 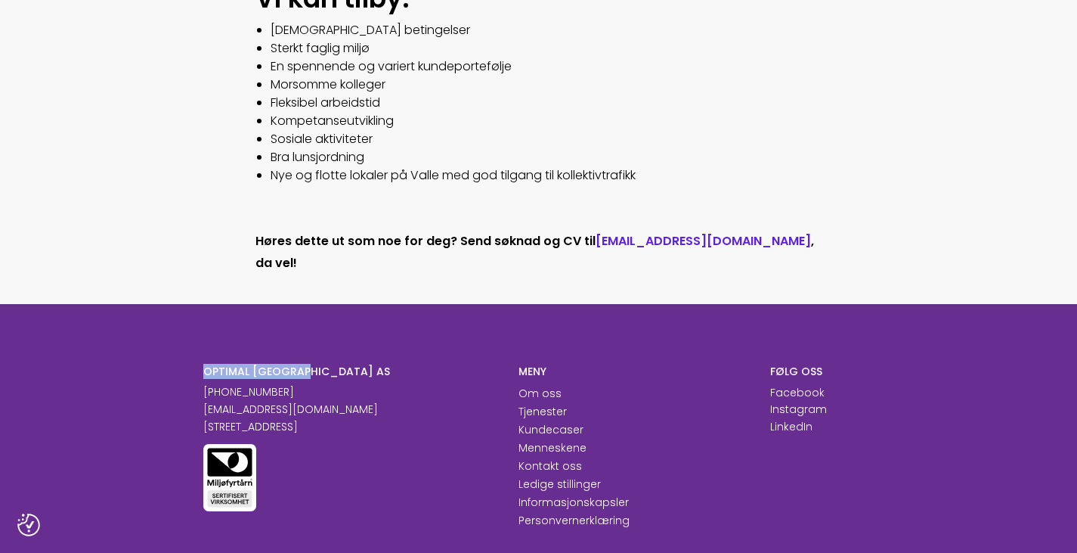 What do you see at coordinates (543, 411) in the screenshot?
I see `a: Tjenester` at bounding box center [543, 411].